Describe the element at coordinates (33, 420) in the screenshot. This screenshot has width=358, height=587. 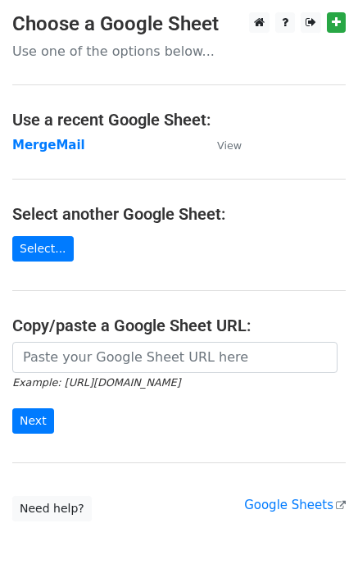
I see `input: Next` at that location.